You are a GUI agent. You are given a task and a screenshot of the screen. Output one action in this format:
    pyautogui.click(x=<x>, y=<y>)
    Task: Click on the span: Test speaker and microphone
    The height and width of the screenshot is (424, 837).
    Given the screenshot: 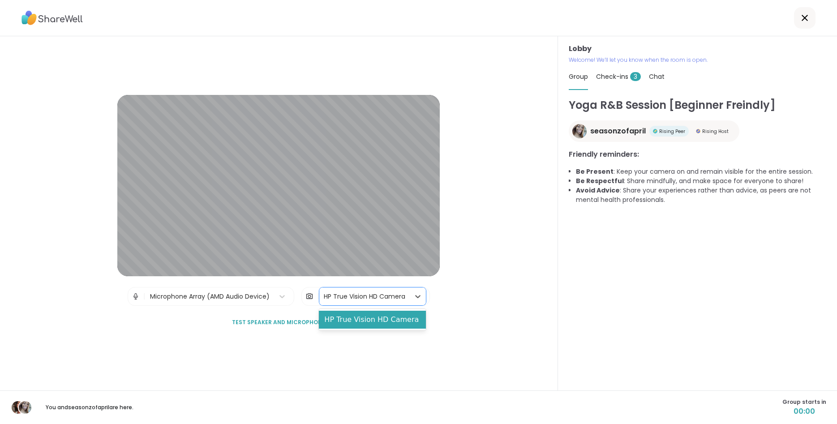 What is the action you would take?
    pyautogui.click(x=278, y=322)
    